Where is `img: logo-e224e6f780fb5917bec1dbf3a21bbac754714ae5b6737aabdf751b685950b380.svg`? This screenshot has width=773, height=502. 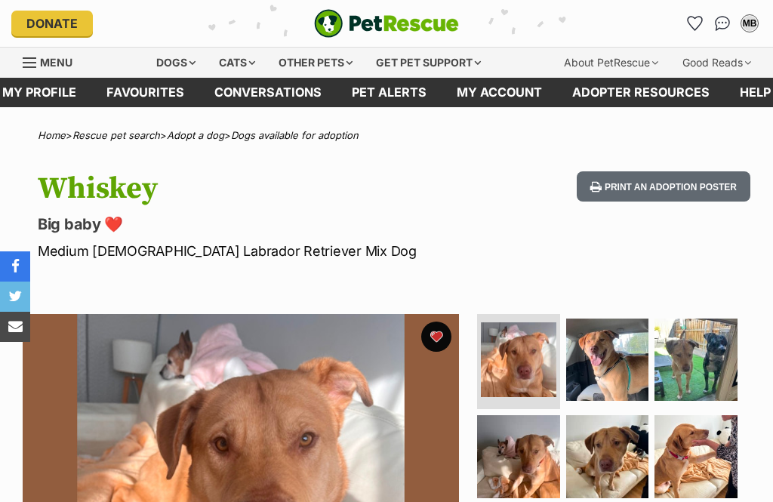 img: logo-e224e6f780fb5917bec1dbf3a21bbac754714ae5b6737aabdf751b685950b380.svg is located at coordinates (386, 23).